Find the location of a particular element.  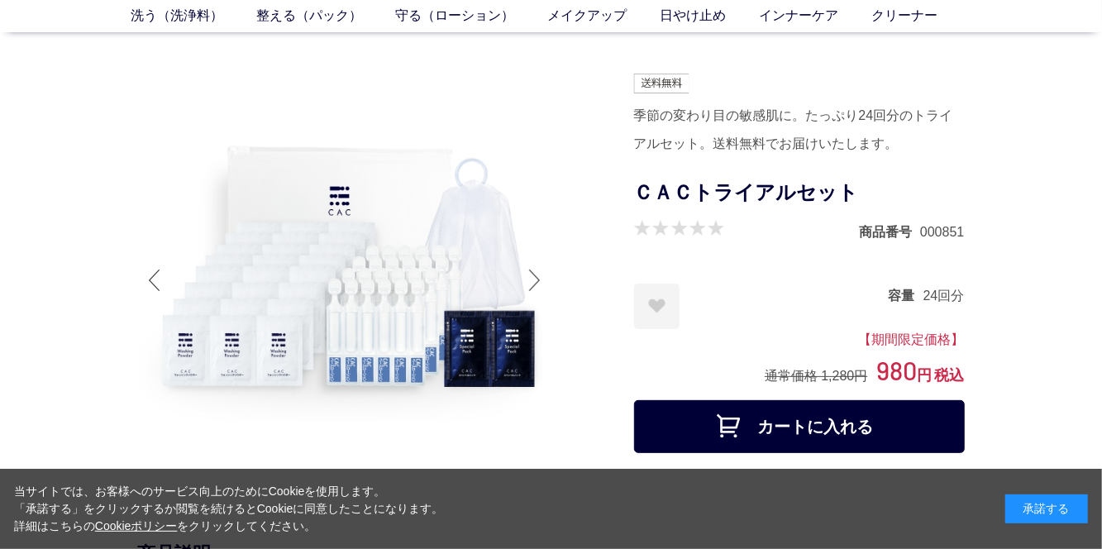

a: 守る（ローション） is located at coordinates (472, 16).